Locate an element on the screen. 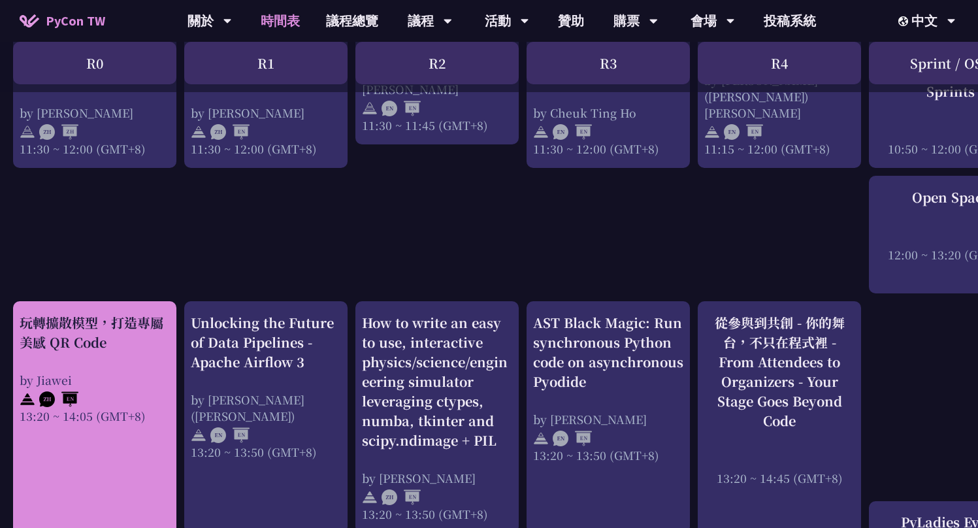 The image size is (978, 528). span: PyCon TW is located at coordinates (75, 21).